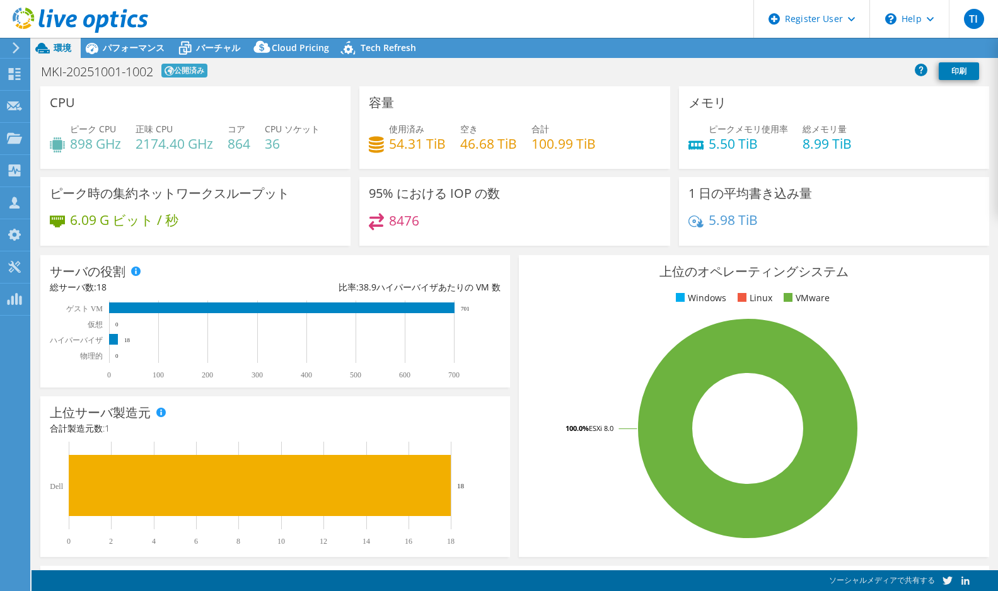 The width and height of the screenshot is (998, 591). I want to click on h3: 1 日の平均書き込み量, so click(750, 194).